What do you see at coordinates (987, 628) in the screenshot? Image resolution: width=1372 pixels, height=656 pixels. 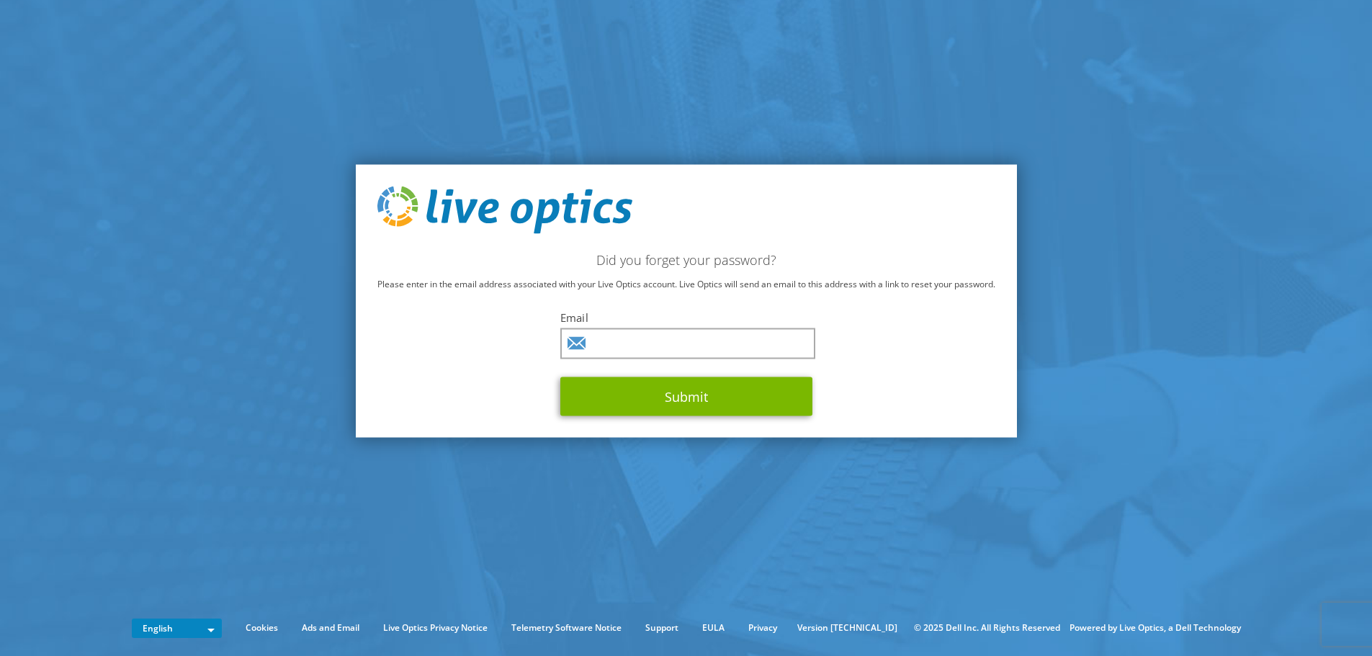 I see `li: © 2025 Dell Inc. All Rights Reserved` at bounding box center [987, 628].